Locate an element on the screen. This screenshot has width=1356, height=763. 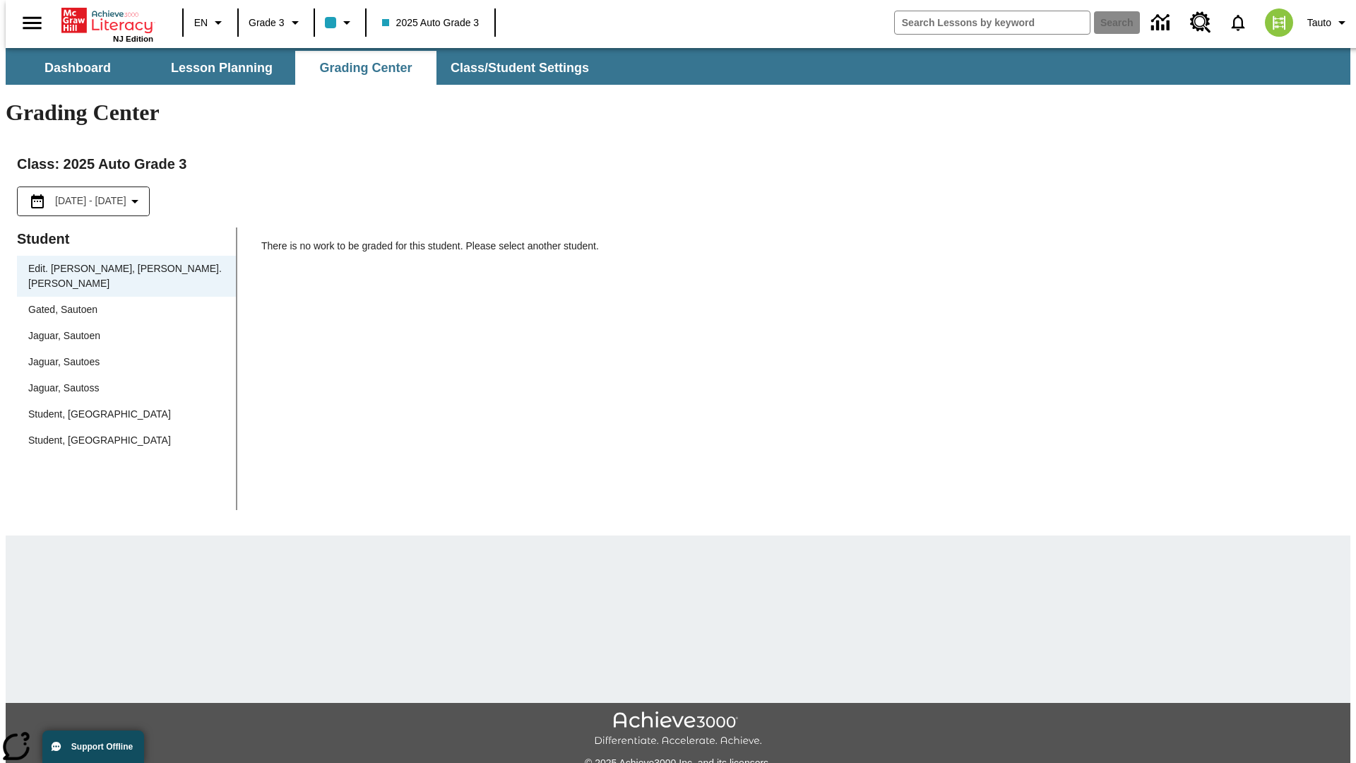
div: Home is located at coordinates (107, 24).